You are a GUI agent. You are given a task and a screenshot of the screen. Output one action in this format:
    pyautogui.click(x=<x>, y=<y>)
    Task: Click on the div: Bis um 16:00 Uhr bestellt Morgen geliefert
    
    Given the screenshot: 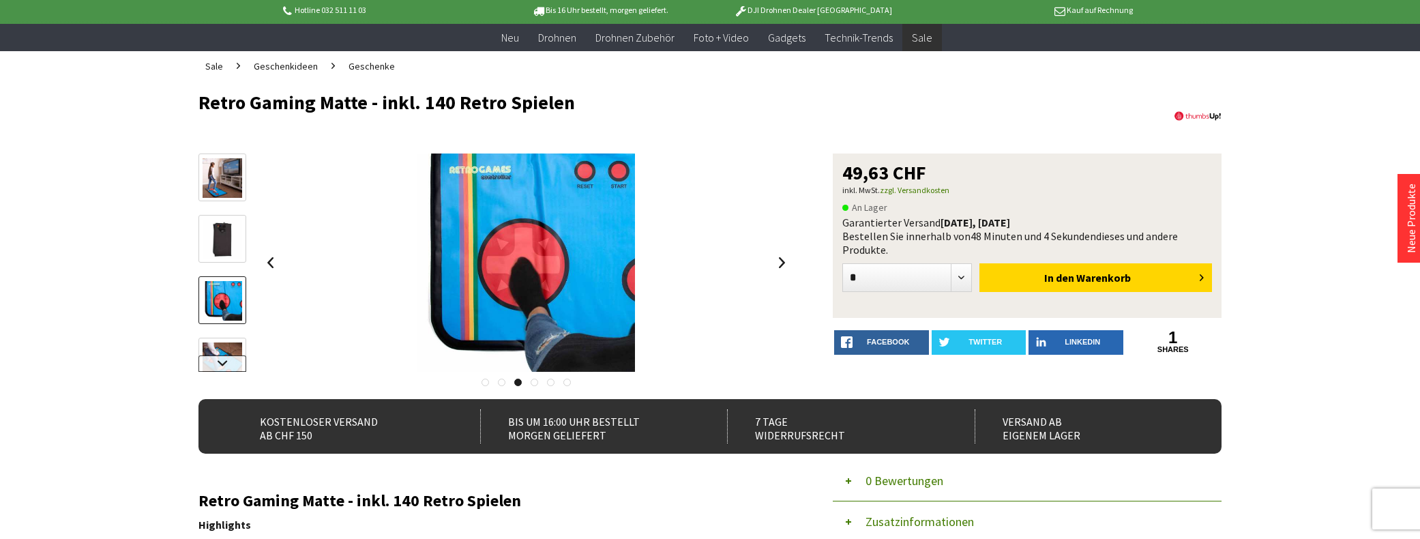 What is the action you would take?
    pyautogui.click(x=588, y=426)
    